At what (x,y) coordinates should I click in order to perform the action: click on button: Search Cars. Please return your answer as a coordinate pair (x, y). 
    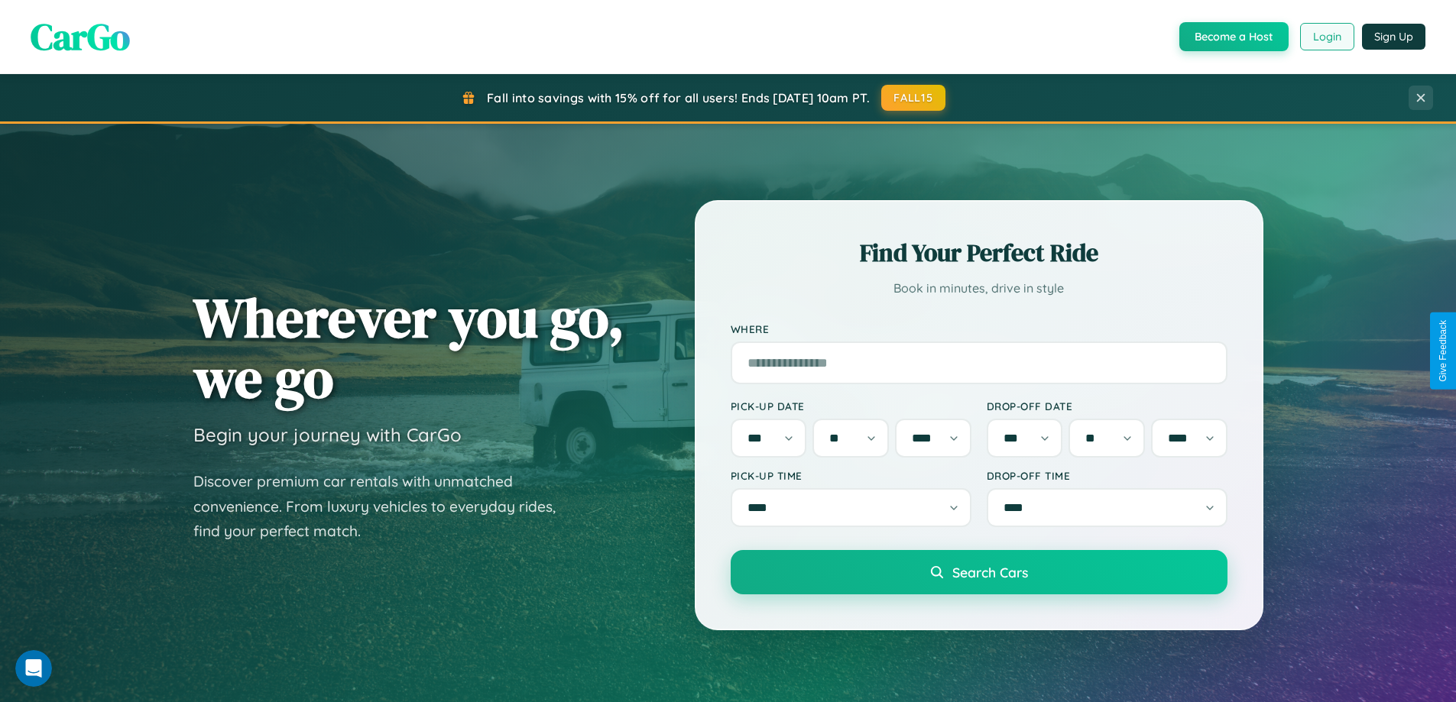
    Looking at the image, I should click on (979, 572).